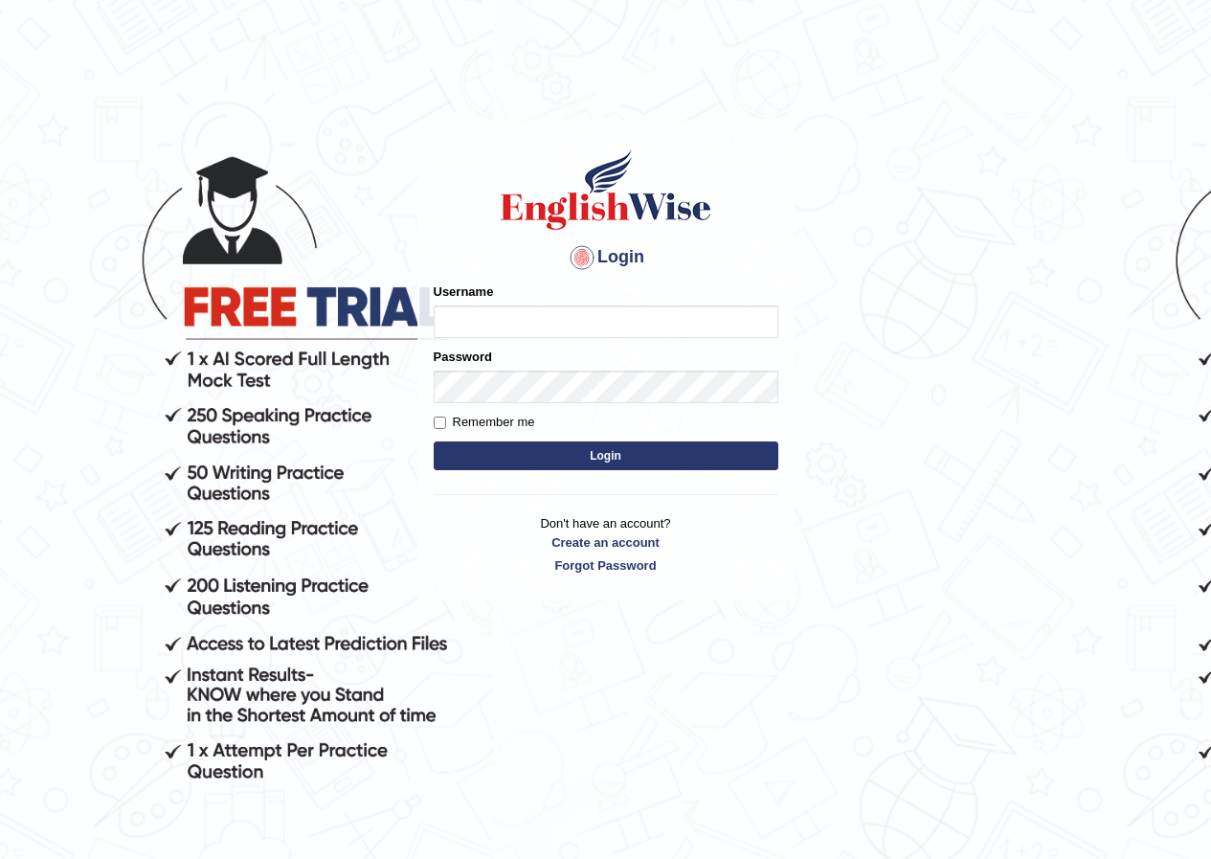 The width and height of the screenshot is (1211, 859). I want to click on img: Logo of English Wise sign in for intelligent practice with AI, so click(606, 190).